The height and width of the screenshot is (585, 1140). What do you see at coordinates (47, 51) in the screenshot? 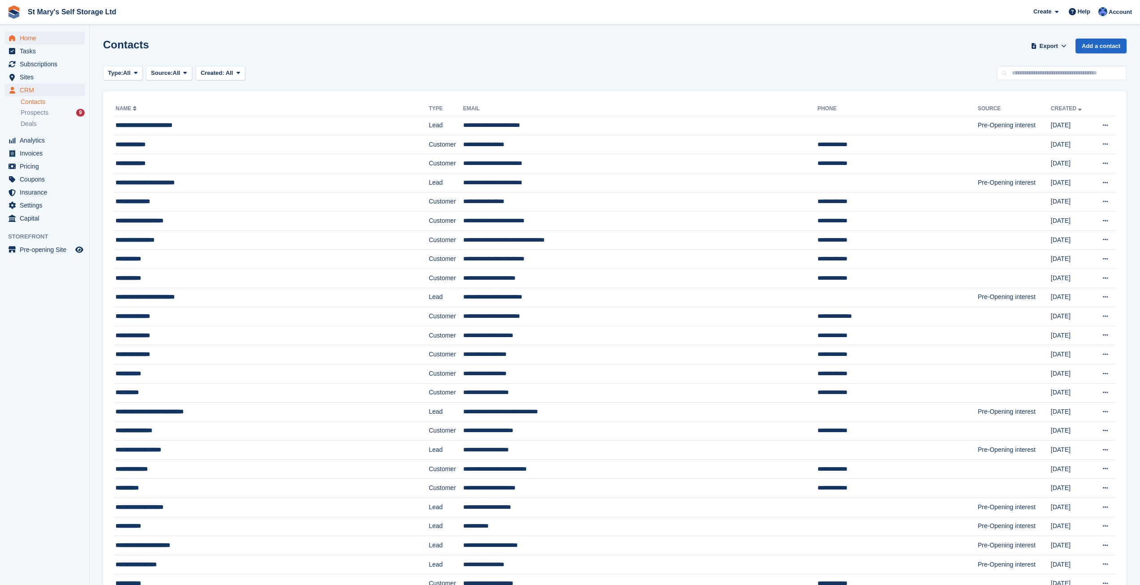
I see `span: Tasks` at bounding box center [47, 51].